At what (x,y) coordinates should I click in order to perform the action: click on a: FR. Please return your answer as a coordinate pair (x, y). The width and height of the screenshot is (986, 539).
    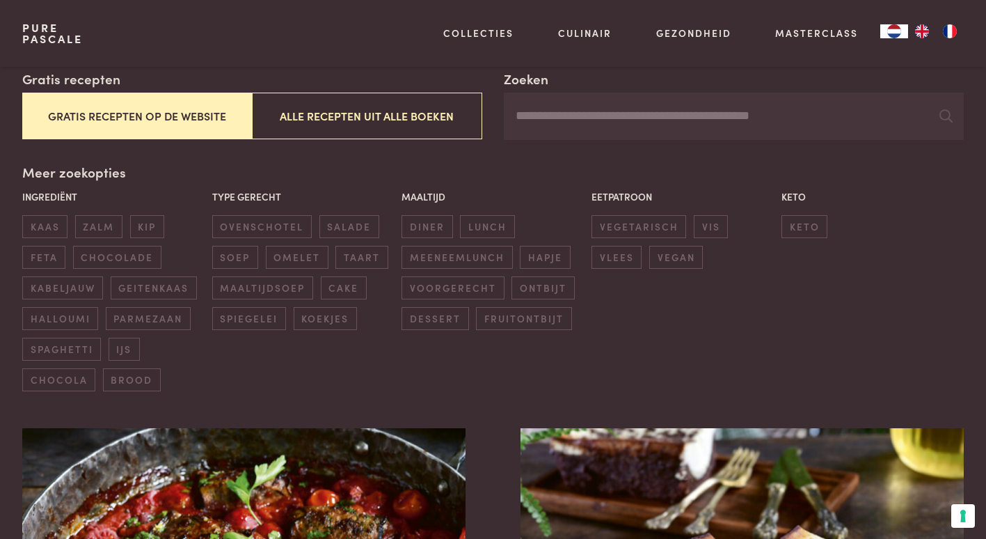
    Looking at the image, I should click on (950, 31).